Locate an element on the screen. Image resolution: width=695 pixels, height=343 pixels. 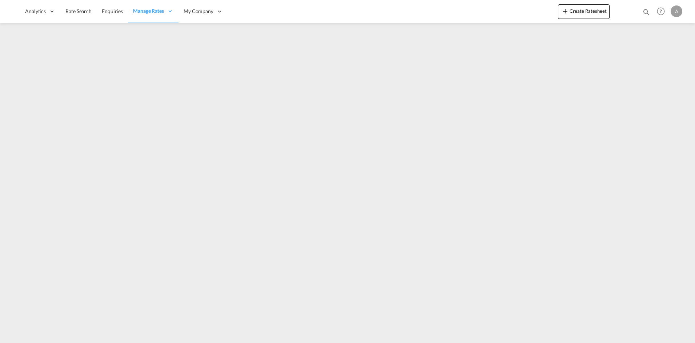
button: icon-plus 400-fgCreate Ratesheet is located at coordinates (584, 12).